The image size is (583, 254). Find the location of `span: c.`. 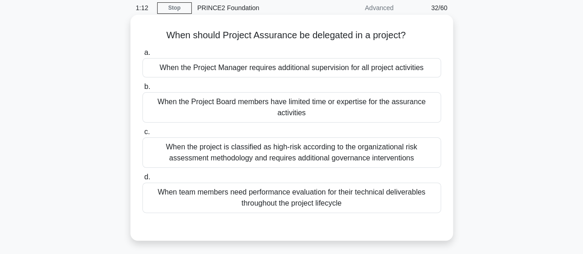

span: c. is located at coordinates (147, 131).